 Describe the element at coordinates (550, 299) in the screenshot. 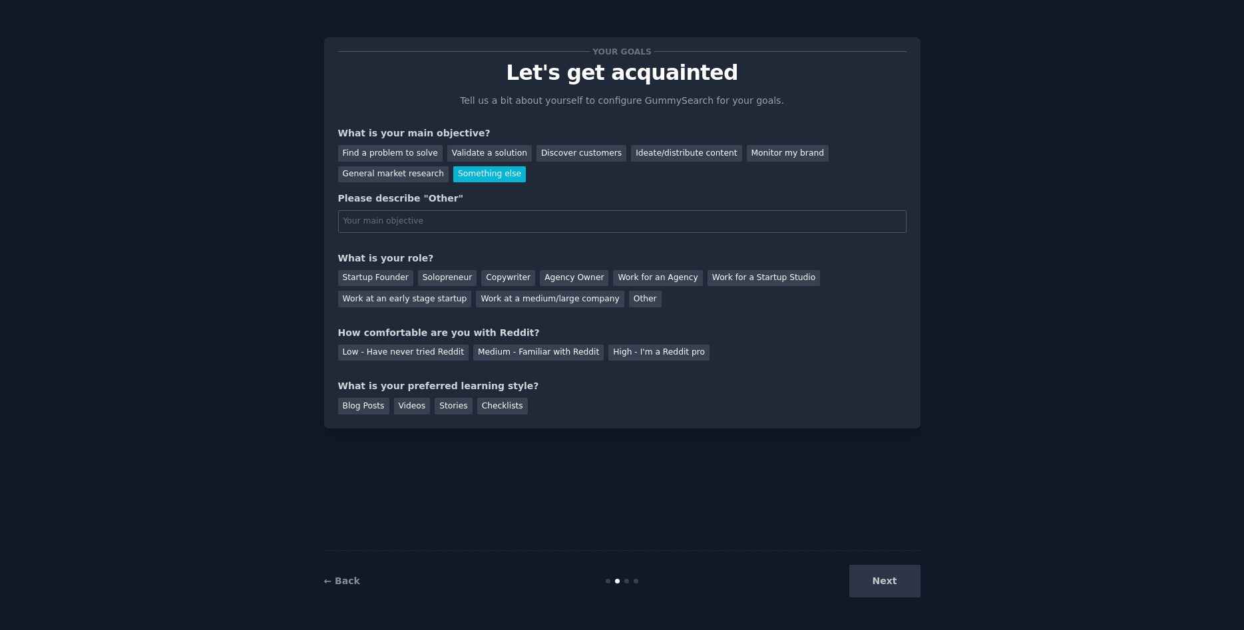

I see `div: Work at a medium/large company` at that location.